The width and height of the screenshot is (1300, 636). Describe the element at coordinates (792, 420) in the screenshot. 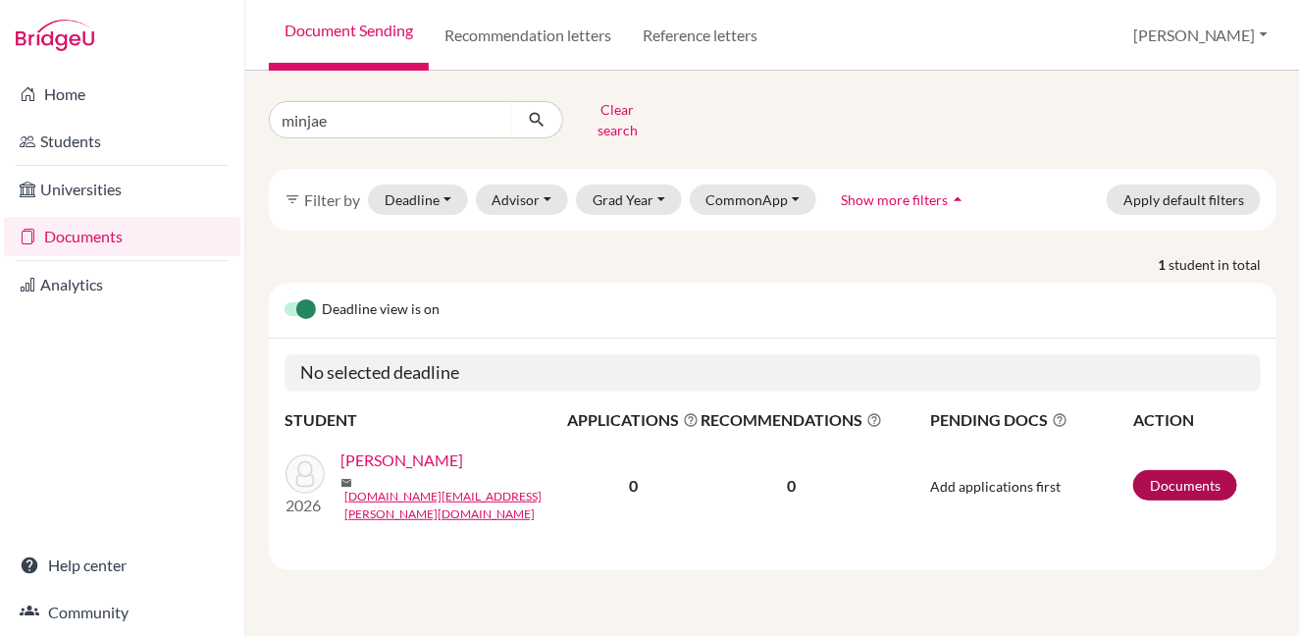

I see `span: RECOMMENDATIONS` at that location.